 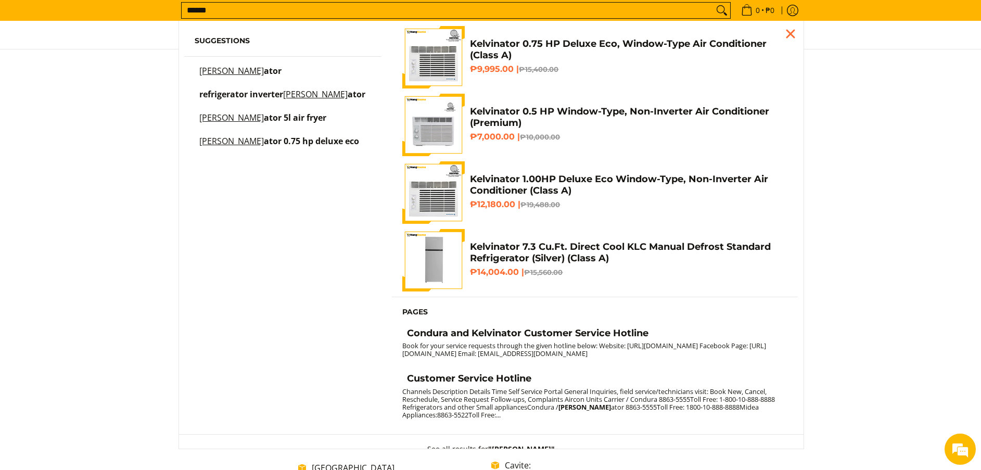 I want to click on del: ₱10,000.00, so click(x=539, y=137).